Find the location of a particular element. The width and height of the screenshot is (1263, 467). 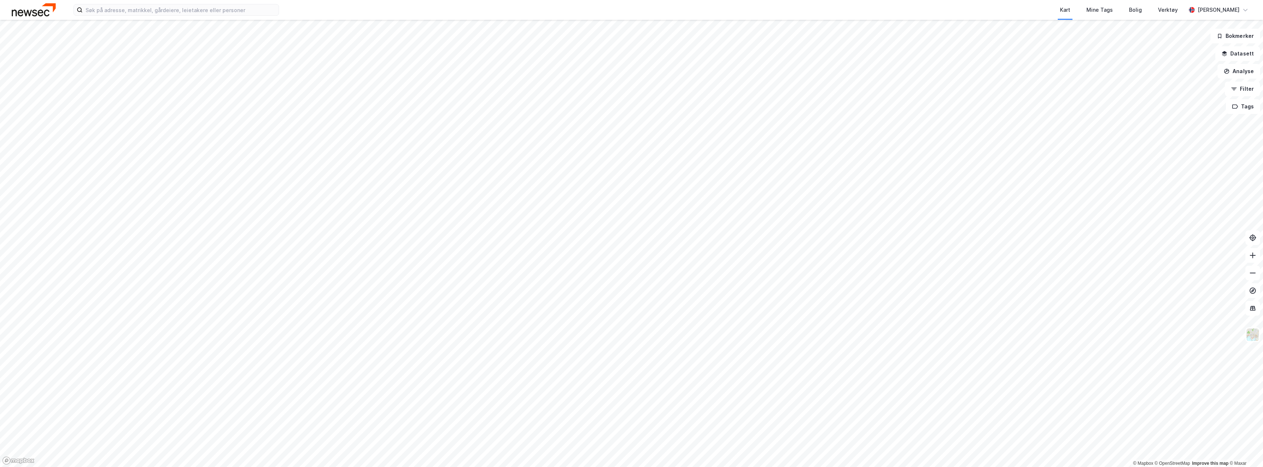

a: Mapbox is located at coordinates (1143, 463).